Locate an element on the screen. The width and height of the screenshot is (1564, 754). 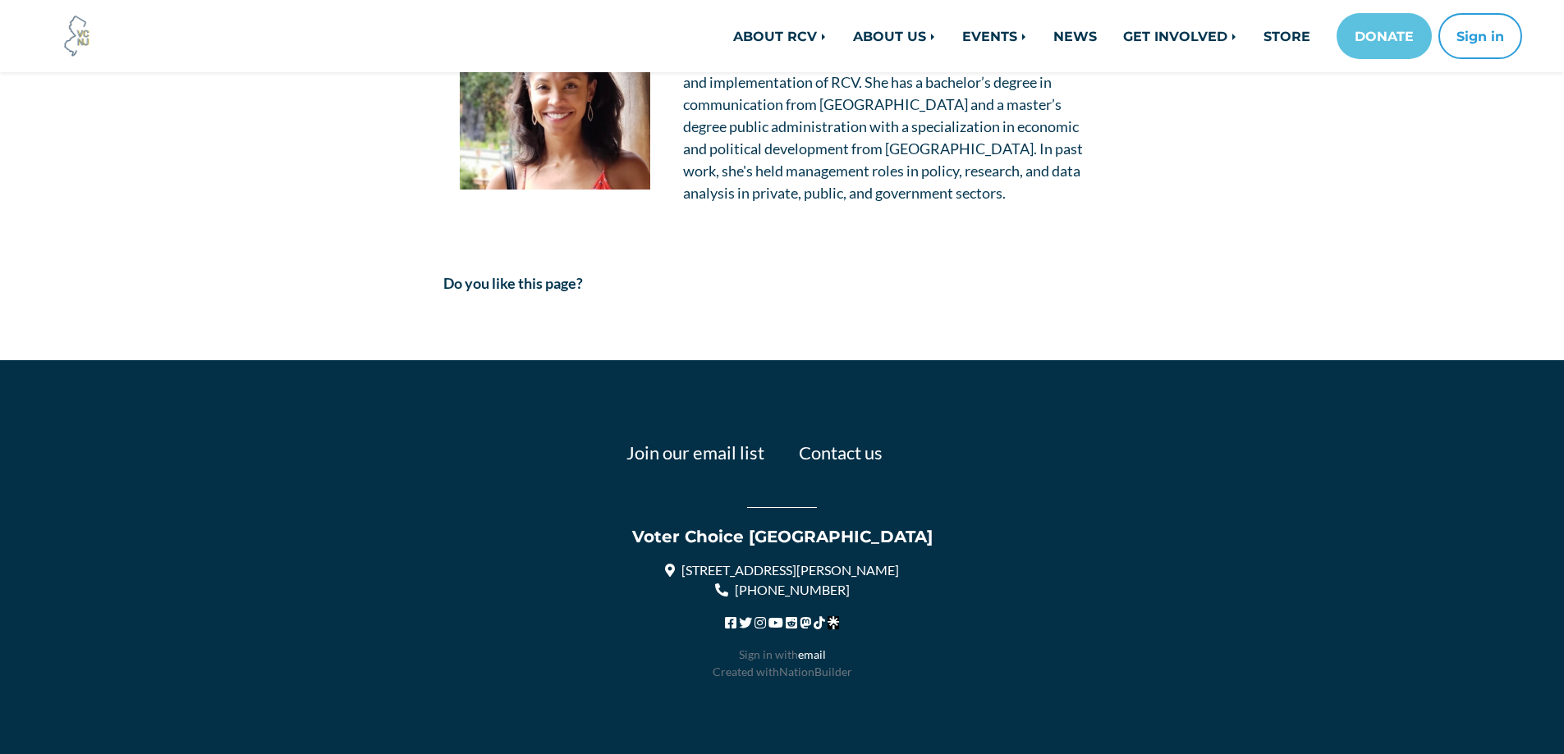
a: EVENTS is located at coordinates (994, 36).